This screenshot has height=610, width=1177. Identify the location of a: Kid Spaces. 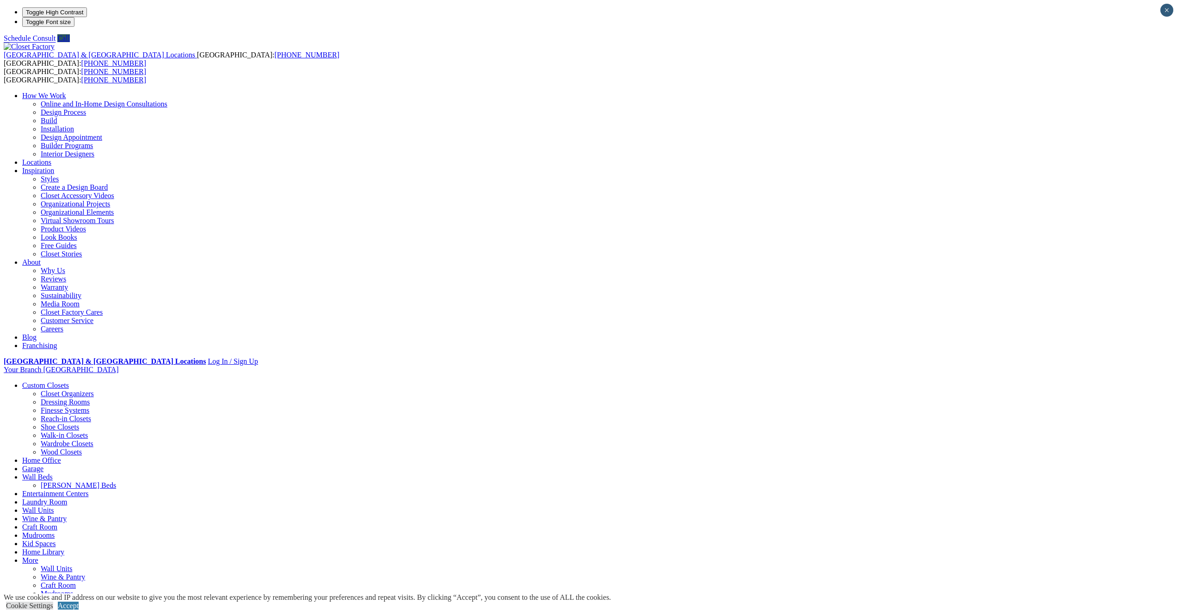
(39, 543).